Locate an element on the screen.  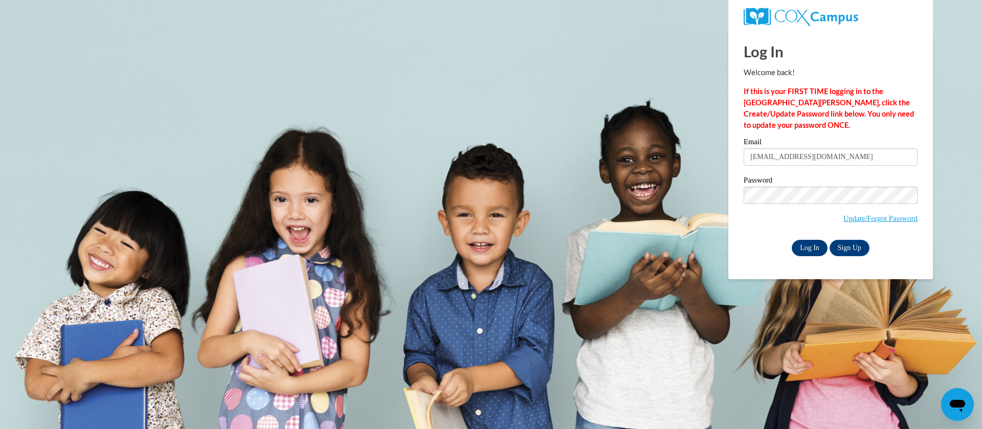
h1: Log In is located at coordinates (831, 51).